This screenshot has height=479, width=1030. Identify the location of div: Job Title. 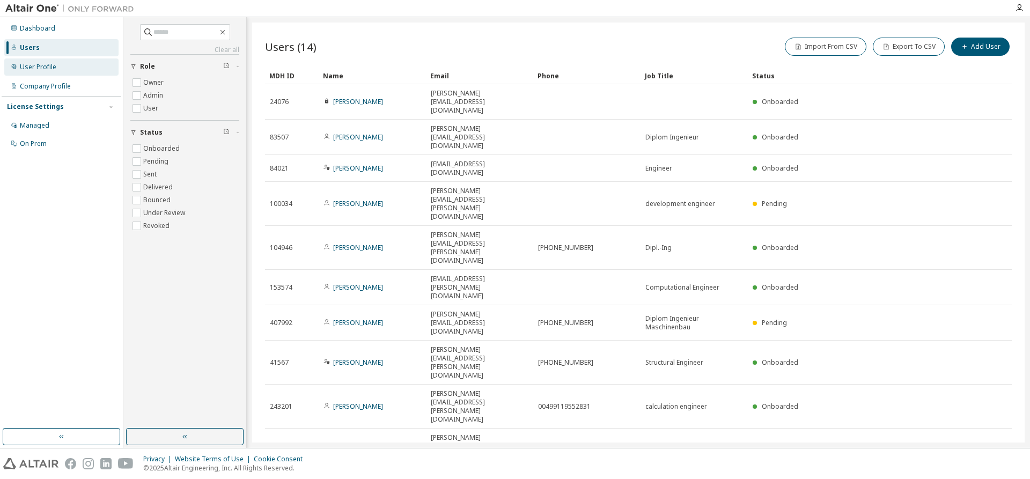
(694, 76).